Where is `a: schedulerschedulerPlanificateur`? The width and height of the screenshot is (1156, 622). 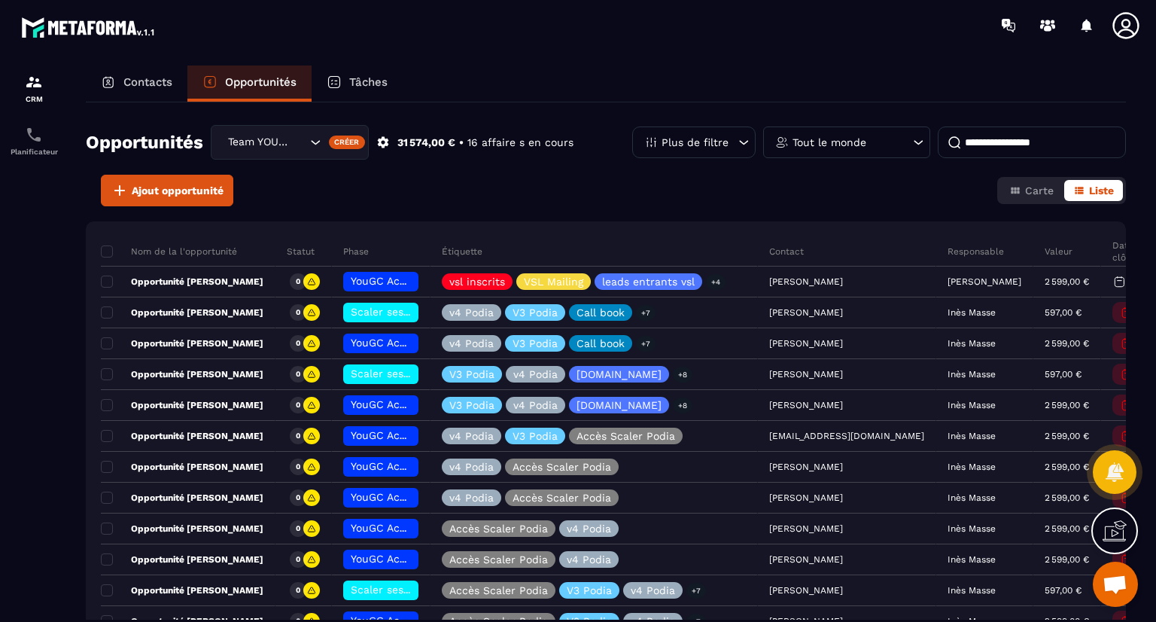
a: schedulerschedulerPlanificateur is located at coordinates (34, 141).